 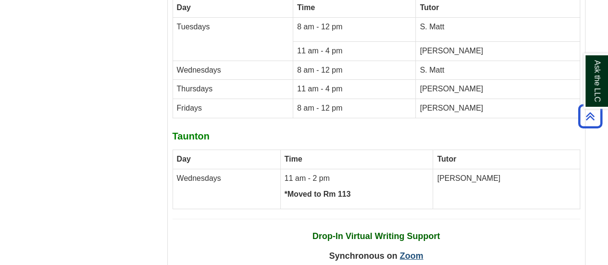 What do you see at coordinates (376, 236) in the screenshot?
I see `strong: Drop-In Virtual Writing Support` at bounding box center [376, 236].